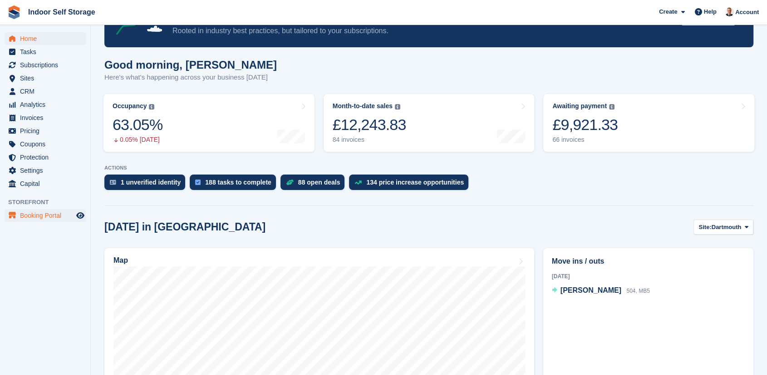 Image resolution: width=767 pixels, height=375 pixels. What do you see at coordinates (290, 182) in the screenshot?
I see `img: deal-1b604bf984904fb50ccaf53a9ad4b4a5d6e5aea283cecdc64d6e3604feb123c2.svg` at bounding box center [290, 182].